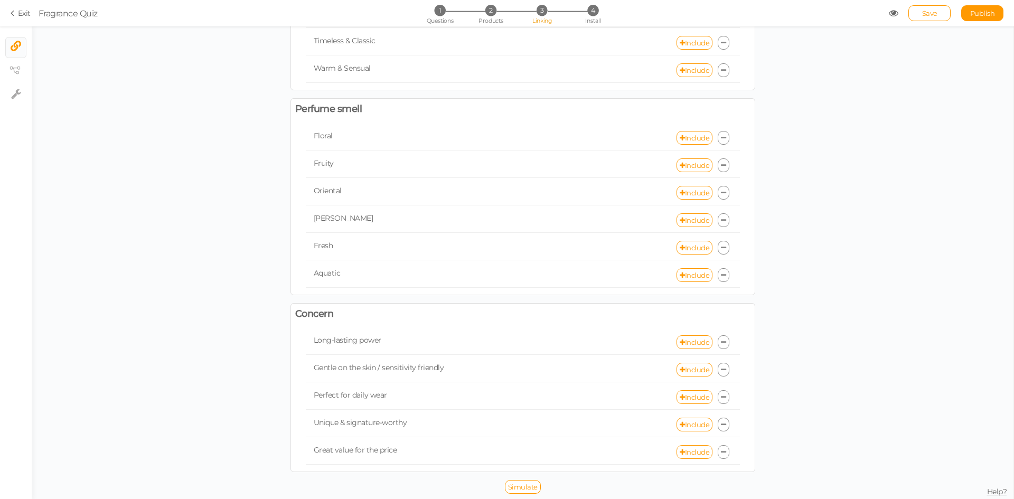 Image resolution: width=1014 pixels, height=499 pixels. What do you see at coordinates (523, 487) in the screenshot?
I see `span: Simulate` at bounding box center [523, 487].